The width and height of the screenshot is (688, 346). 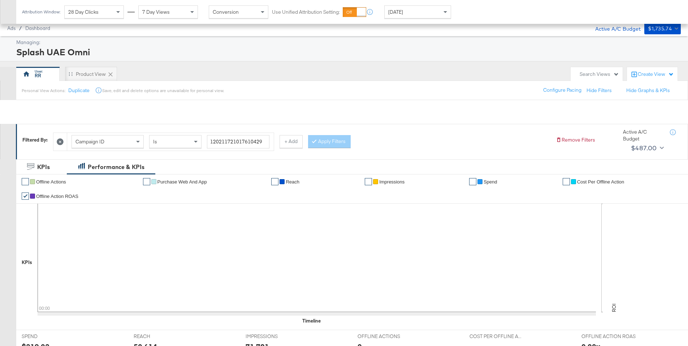 I want to click on span: Cost Per Offline Action, so click(x=601, y=182).